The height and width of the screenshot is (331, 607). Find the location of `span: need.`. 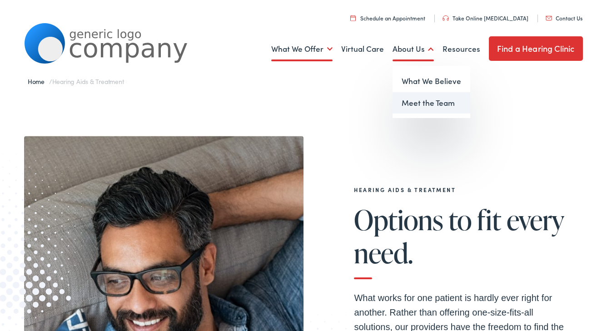

span: need. is located at coordinates (383, 253).